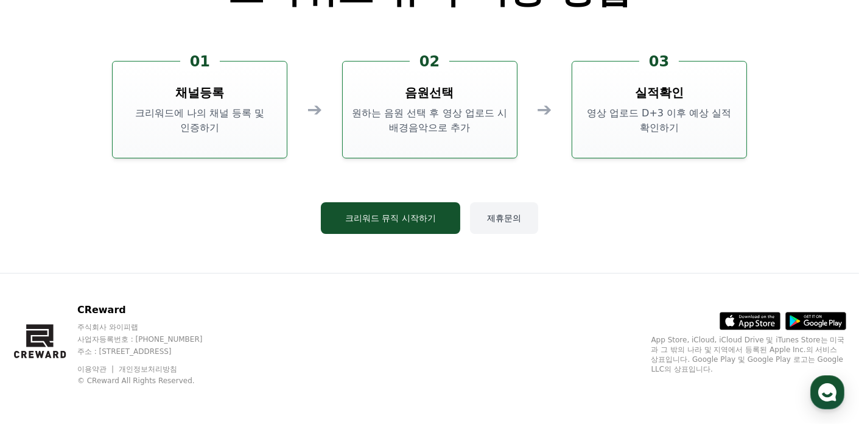 This screenshot has width=859, height=424. I want to click on a: 크리워드 뮤직 시작하기, so click(390, 218).